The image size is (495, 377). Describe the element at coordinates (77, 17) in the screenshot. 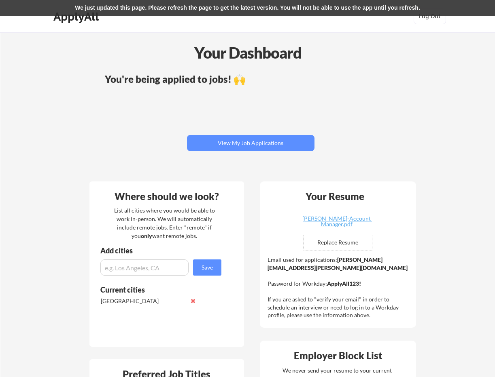

I see `div: ApplyAll` at that location.